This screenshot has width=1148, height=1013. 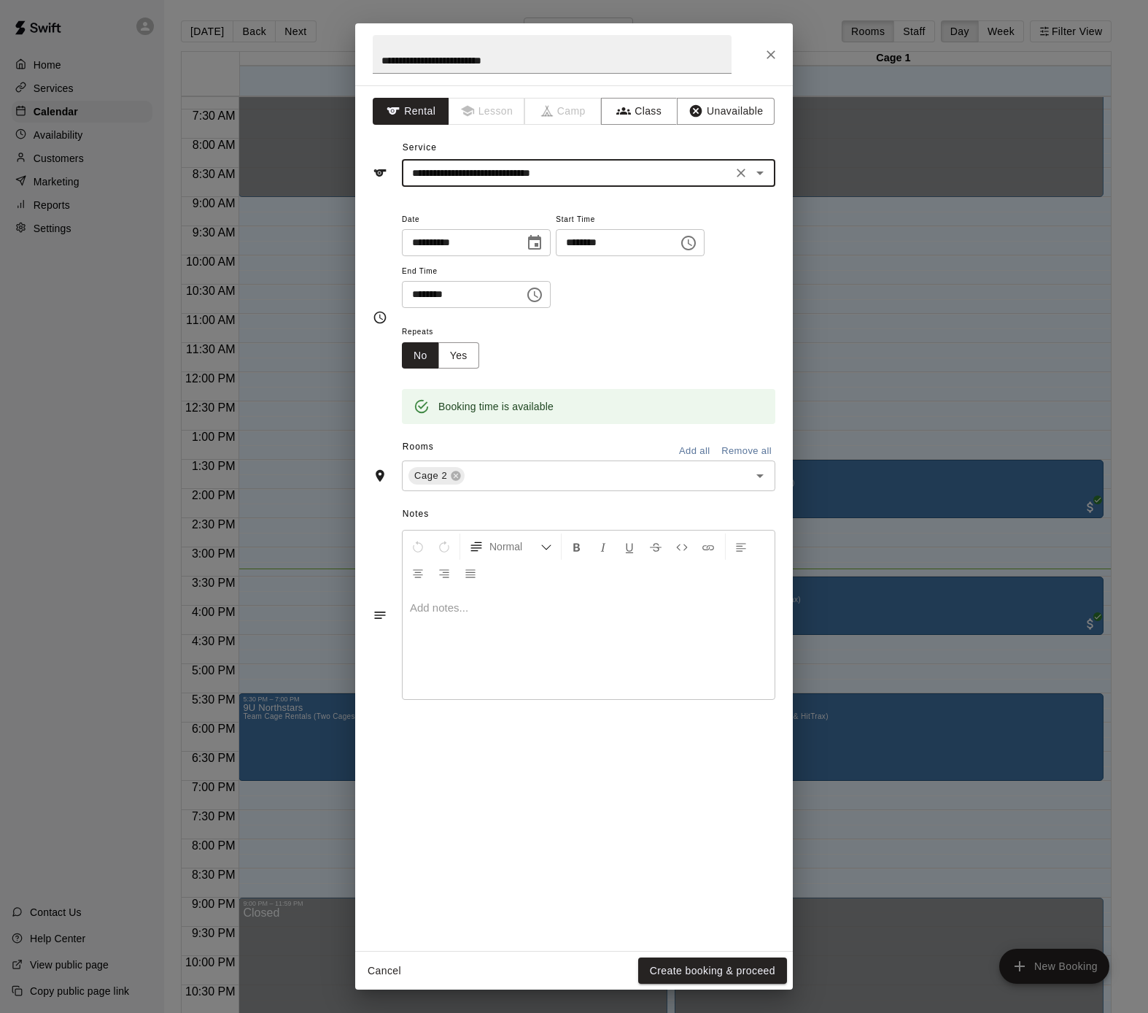 What do you see at coordinates (535, 295) in the screenshot?
I see `button: Choose time, selected time is 5:30 PM` at bounding box center [535, 295].